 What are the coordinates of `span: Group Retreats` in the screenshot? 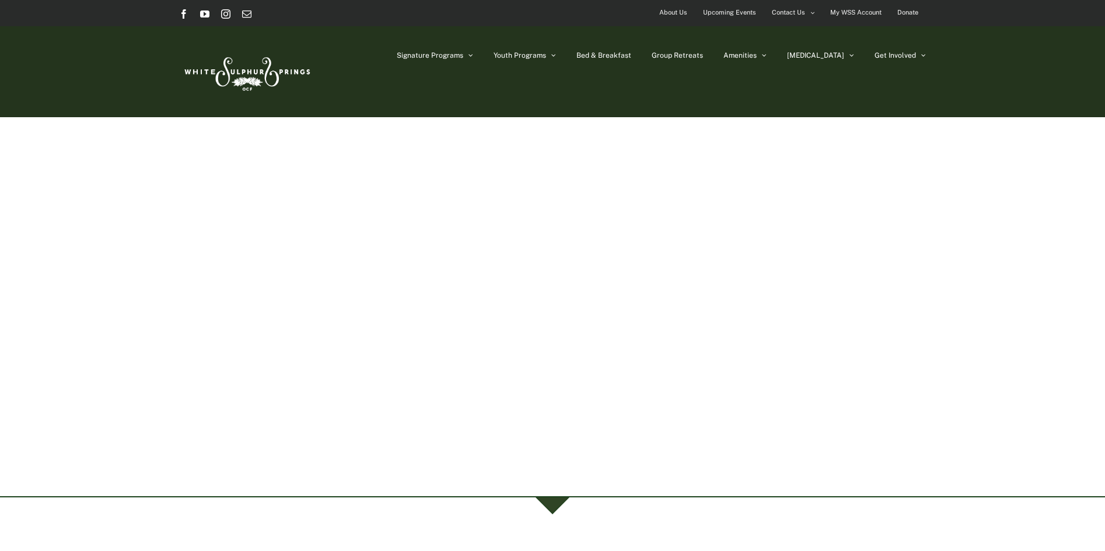 It's located at (677, 55).